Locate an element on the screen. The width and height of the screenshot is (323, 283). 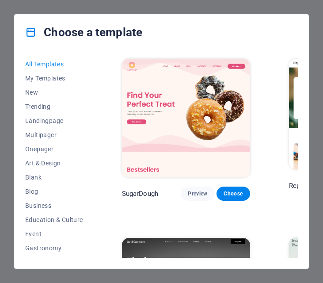
button: My Templates is located at coordinates (54, 78).